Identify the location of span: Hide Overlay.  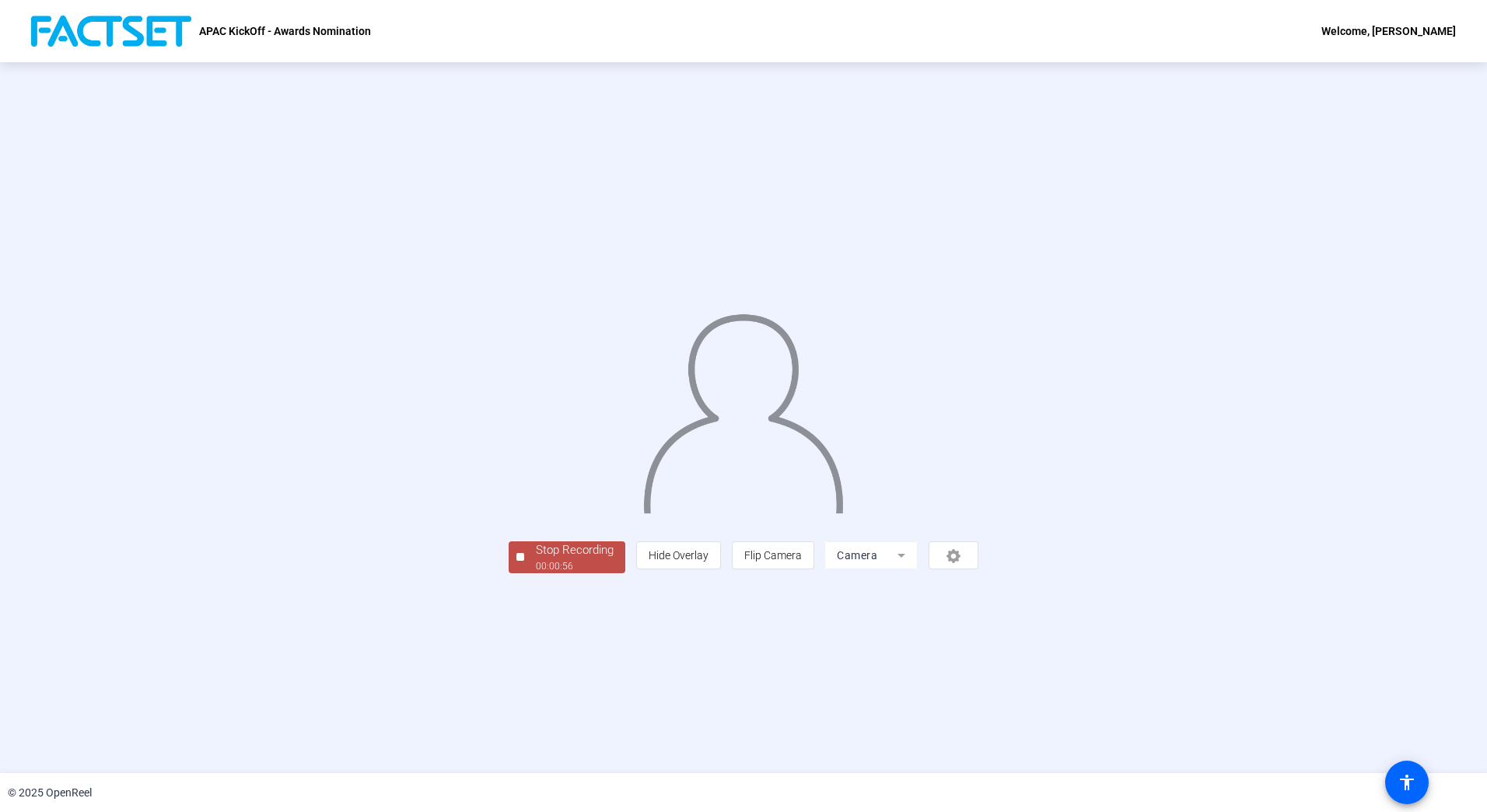
(679, 556).